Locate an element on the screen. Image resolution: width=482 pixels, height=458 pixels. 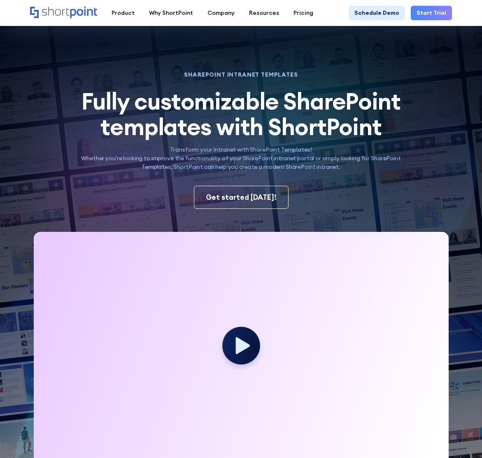
div: Company is located at coordinates (221, 13).